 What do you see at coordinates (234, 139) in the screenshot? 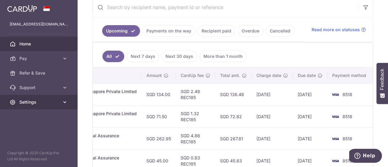
I see `td: SGD 267.81` at bounding box center [234, 139].